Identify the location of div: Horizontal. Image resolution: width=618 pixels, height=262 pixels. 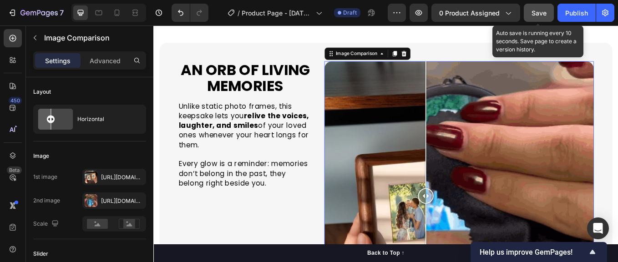
(105, 119).